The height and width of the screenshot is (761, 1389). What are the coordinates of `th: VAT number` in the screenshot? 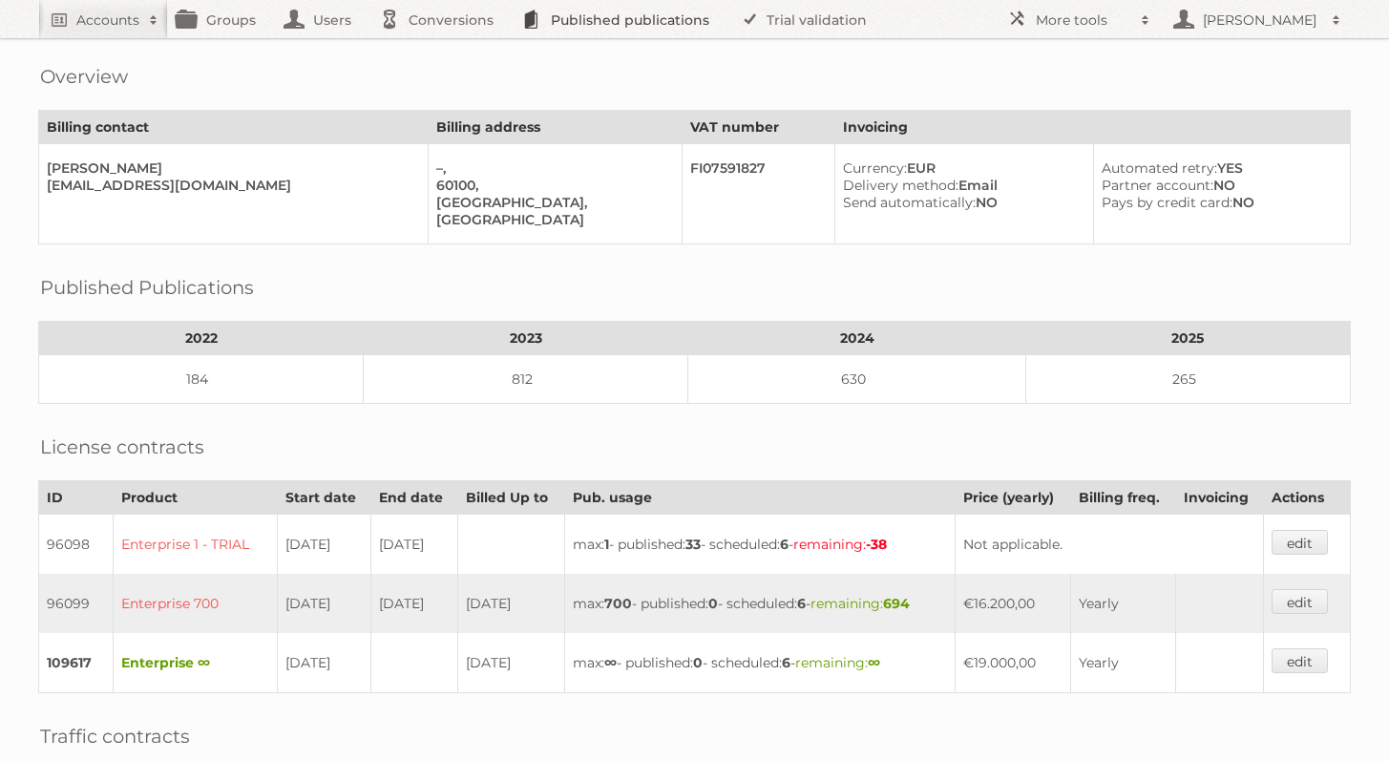 It's located at (758, 127).